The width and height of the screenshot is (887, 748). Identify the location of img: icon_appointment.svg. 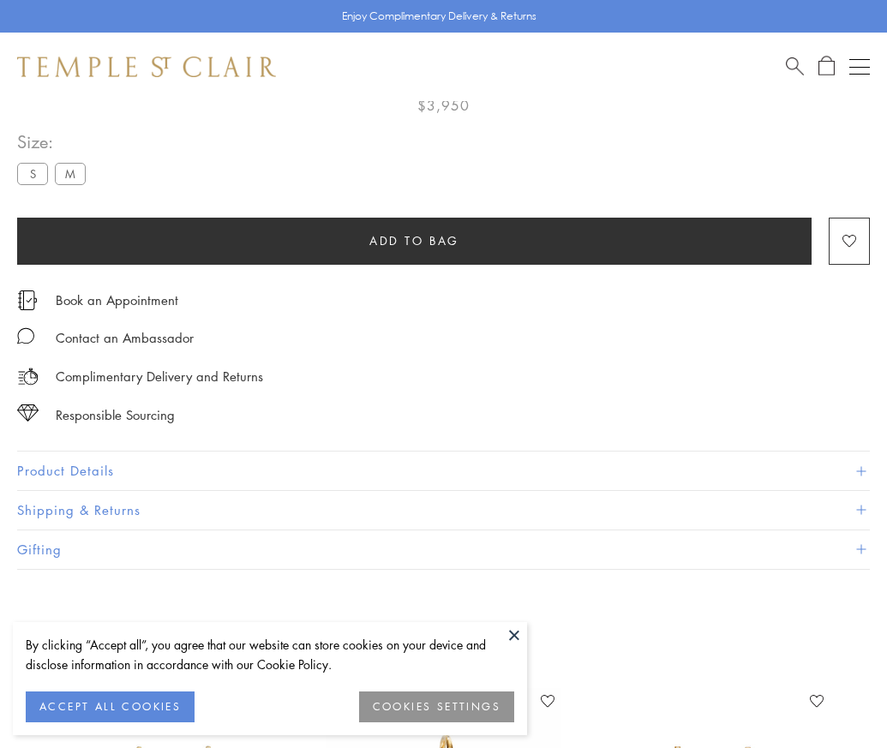
(27, 300).